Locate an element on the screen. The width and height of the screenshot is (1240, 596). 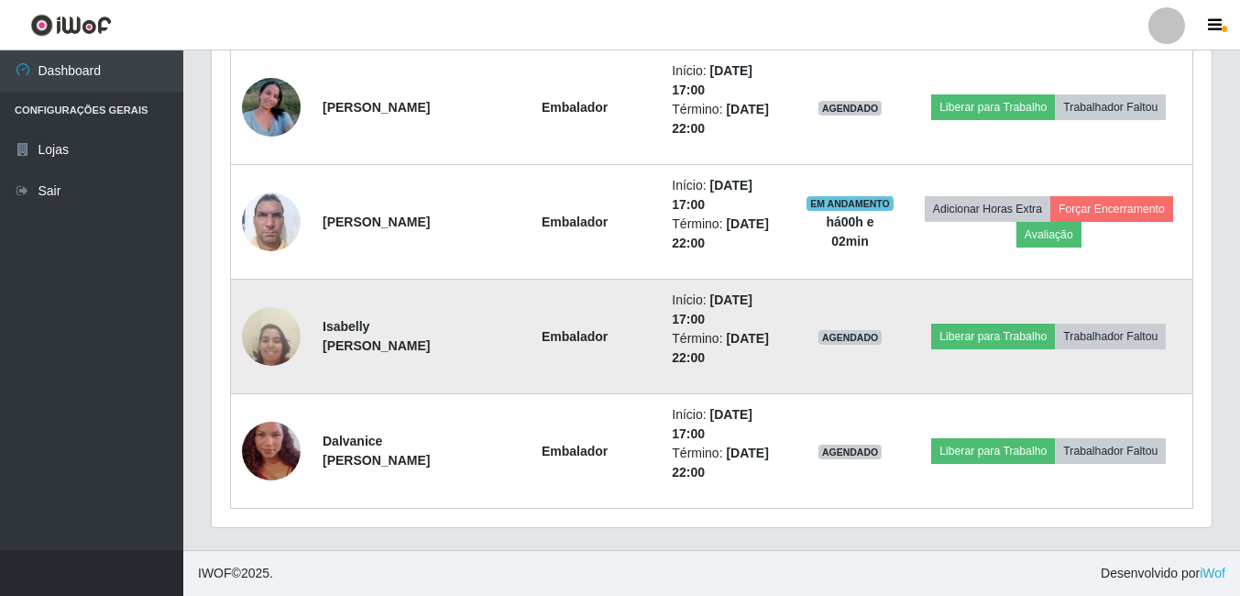
span: © 2025 . is located at coordinates (235, 573).